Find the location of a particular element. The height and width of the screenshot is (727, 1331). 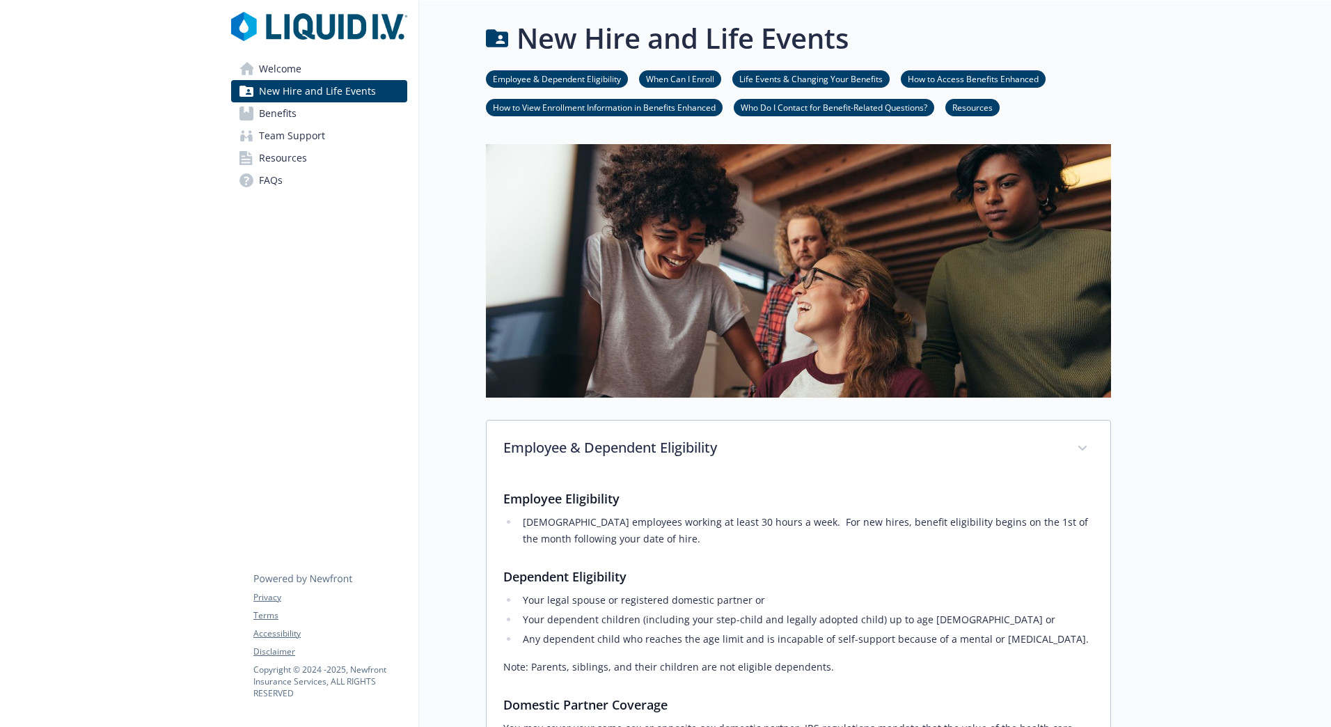

span: Welcome is located at coordinates (280, 69).